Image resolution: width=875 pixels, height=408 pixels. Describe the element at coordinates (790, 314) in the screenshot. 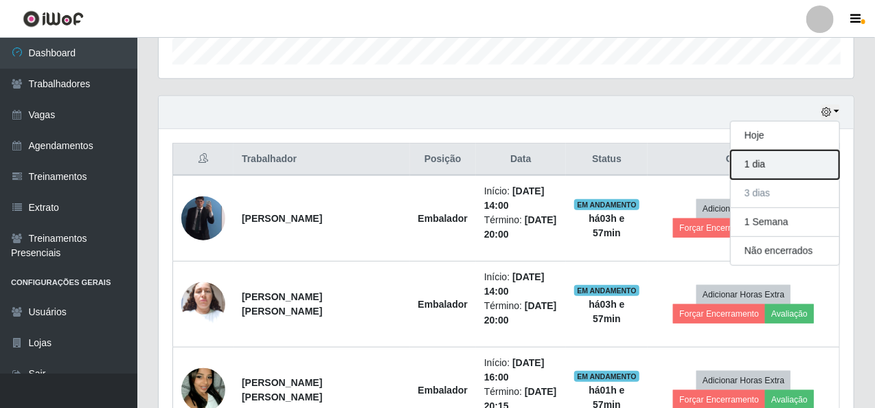

I see `button: Avaliação` at that location.